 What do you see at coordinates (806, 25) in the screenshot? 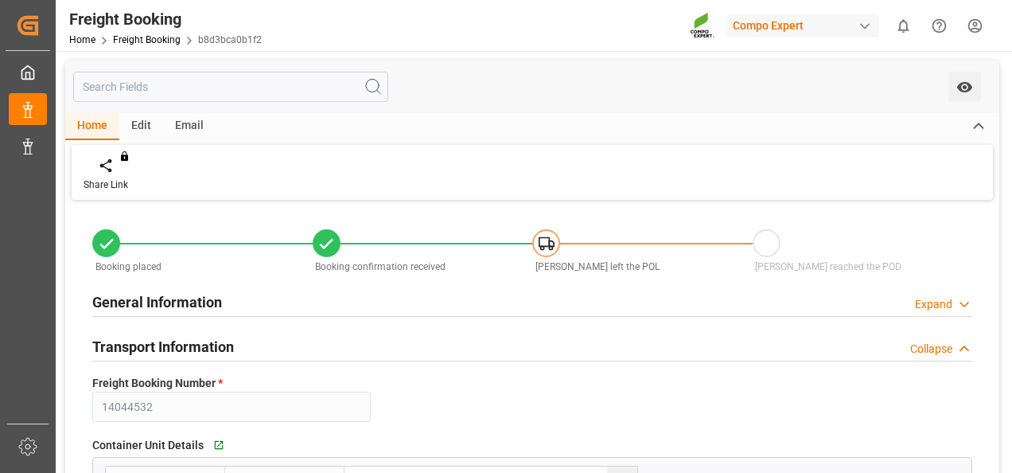
I see `button: Compo Expert` at bounding box center [806, 25].